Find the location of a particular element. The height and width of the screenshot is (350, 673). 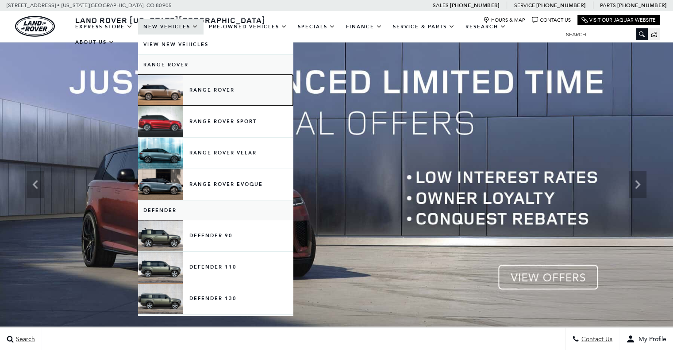

a: Research is located at coordinates (485, 27).